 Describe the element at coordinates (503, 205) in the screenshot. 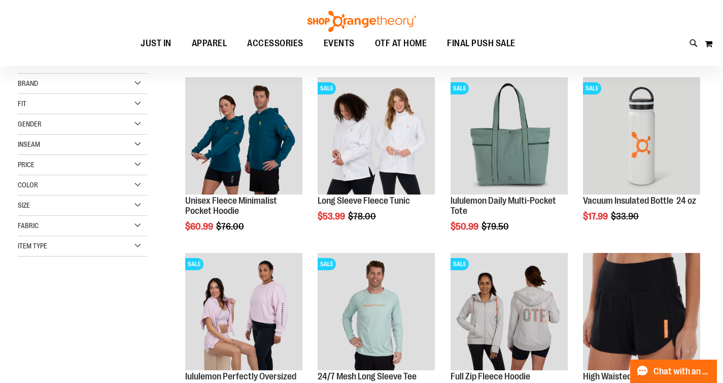

I see `a: lululemon Daily Multi-Pocket Tote` at that location.